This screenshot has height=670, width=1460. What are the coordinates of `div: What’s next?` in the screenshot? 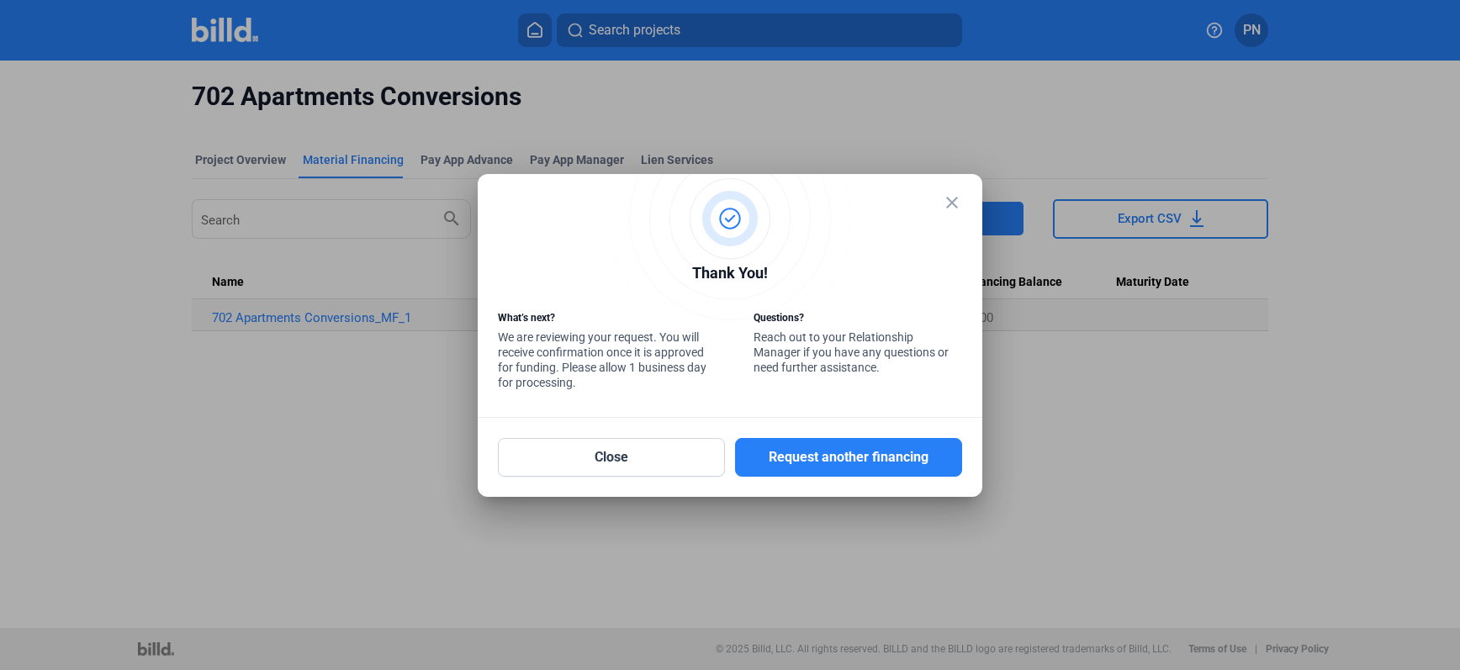 It's located at (602, 320).